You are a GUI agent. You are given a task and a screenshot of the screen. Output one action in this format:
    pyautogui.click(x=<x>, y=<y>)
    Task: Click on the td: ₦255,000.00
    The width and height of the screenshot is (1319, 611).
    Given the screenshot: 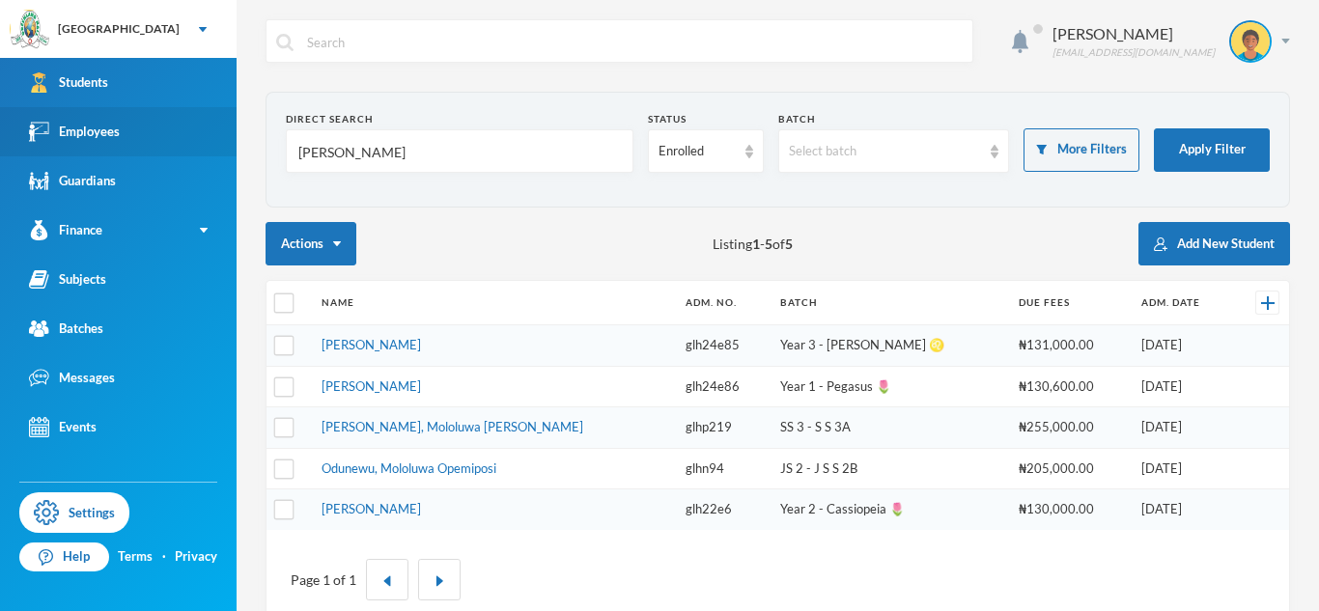 What is the action you would take?
    pyautogui.click(x=1070, y=428)
    